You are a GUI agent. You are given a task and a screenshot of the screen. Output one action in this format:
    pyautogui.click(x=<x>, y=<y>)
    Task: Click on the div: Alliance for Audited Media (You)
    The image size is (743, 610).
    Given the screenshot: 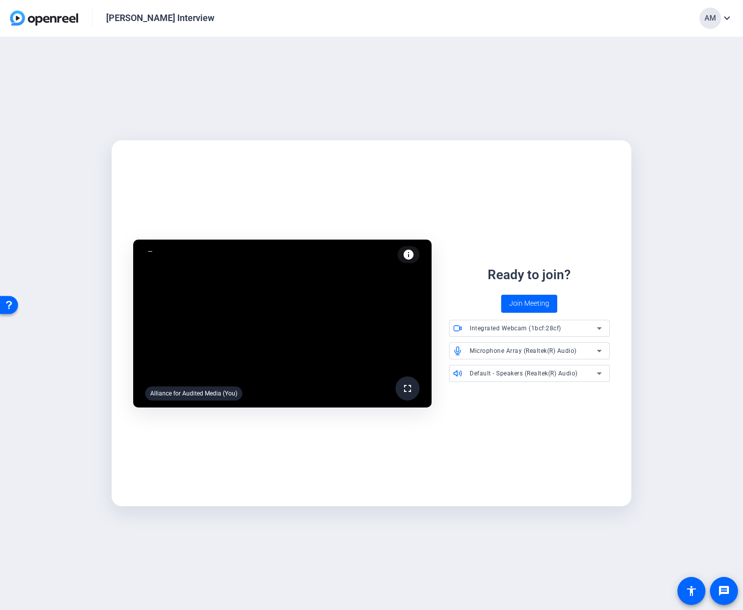 What is the action you would take?
    pyautogui.click(x=194, y=393)
    